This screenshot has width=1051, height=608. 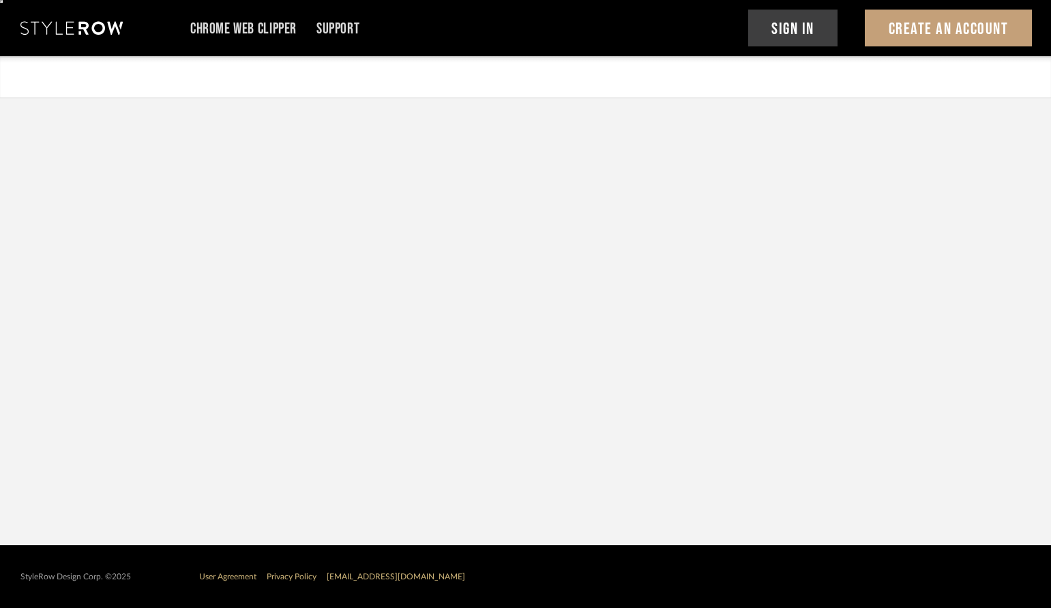 What do you see at coordinates (244, 29) in the screenshot?
I see `a: Chrome Web Clipper` at bounding box center [244, 29].